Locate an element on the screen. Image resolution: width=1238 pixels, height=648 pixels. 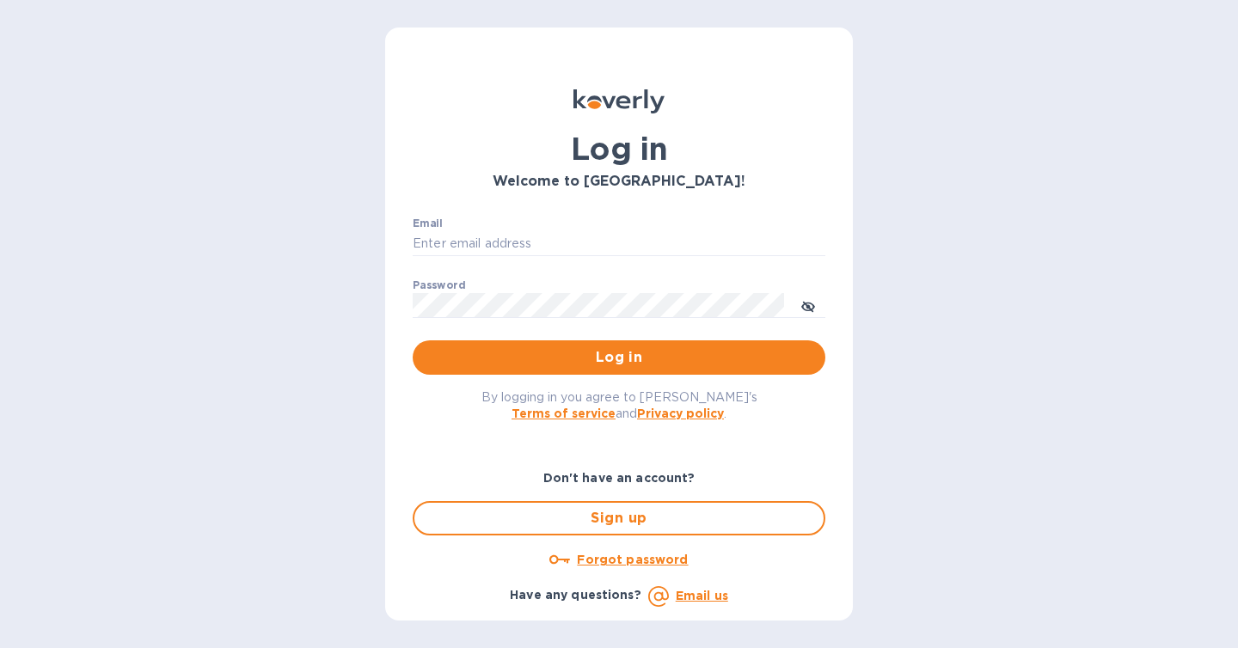
img: Koverly is located at coordinates (619, 101).